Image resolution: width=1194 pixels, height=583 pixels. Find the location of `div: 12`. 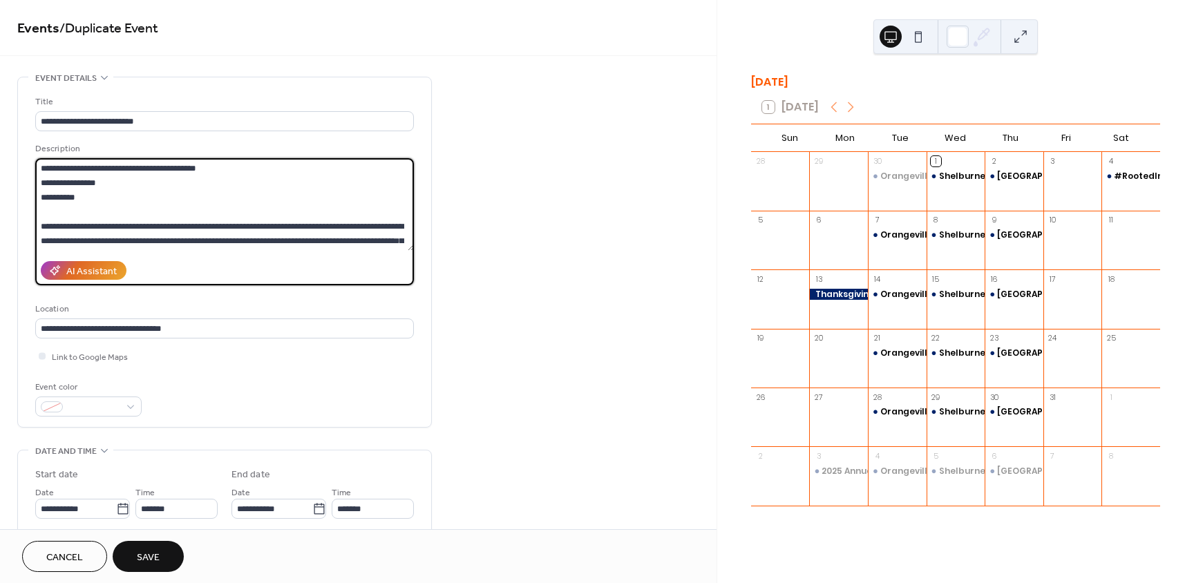

div: 12 is located at coordinates (760, 279).